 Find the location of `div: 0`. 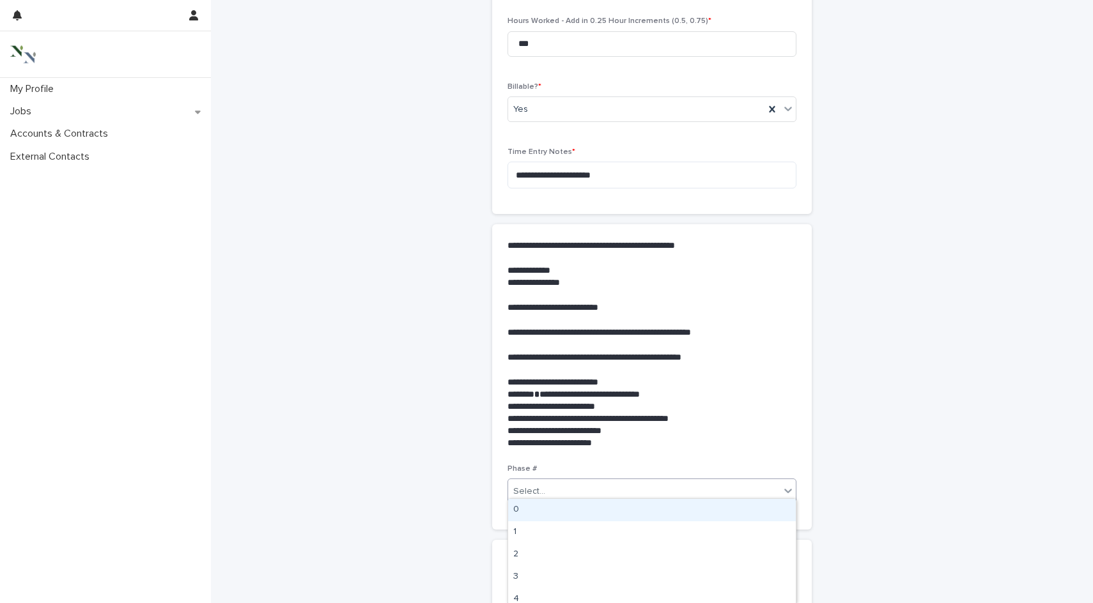

div: 0 is located at coordinates (652, 510).